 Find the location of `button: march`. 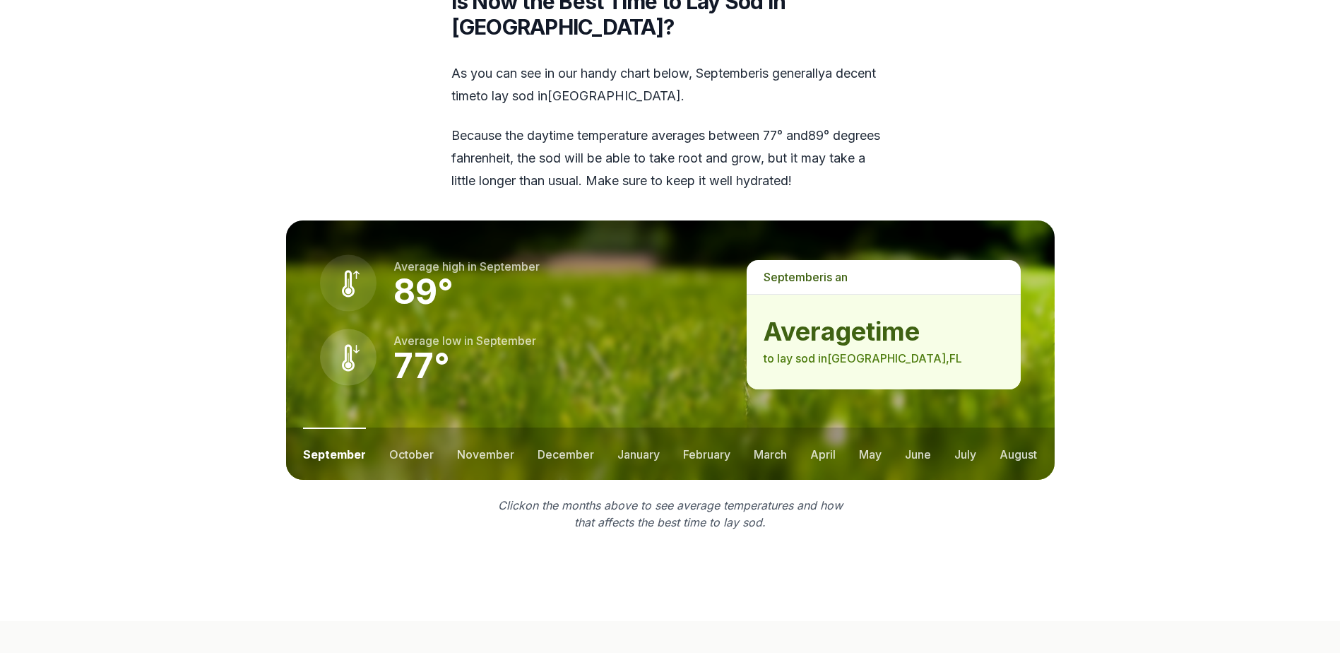

button: march is located at coordinates (770, 453).